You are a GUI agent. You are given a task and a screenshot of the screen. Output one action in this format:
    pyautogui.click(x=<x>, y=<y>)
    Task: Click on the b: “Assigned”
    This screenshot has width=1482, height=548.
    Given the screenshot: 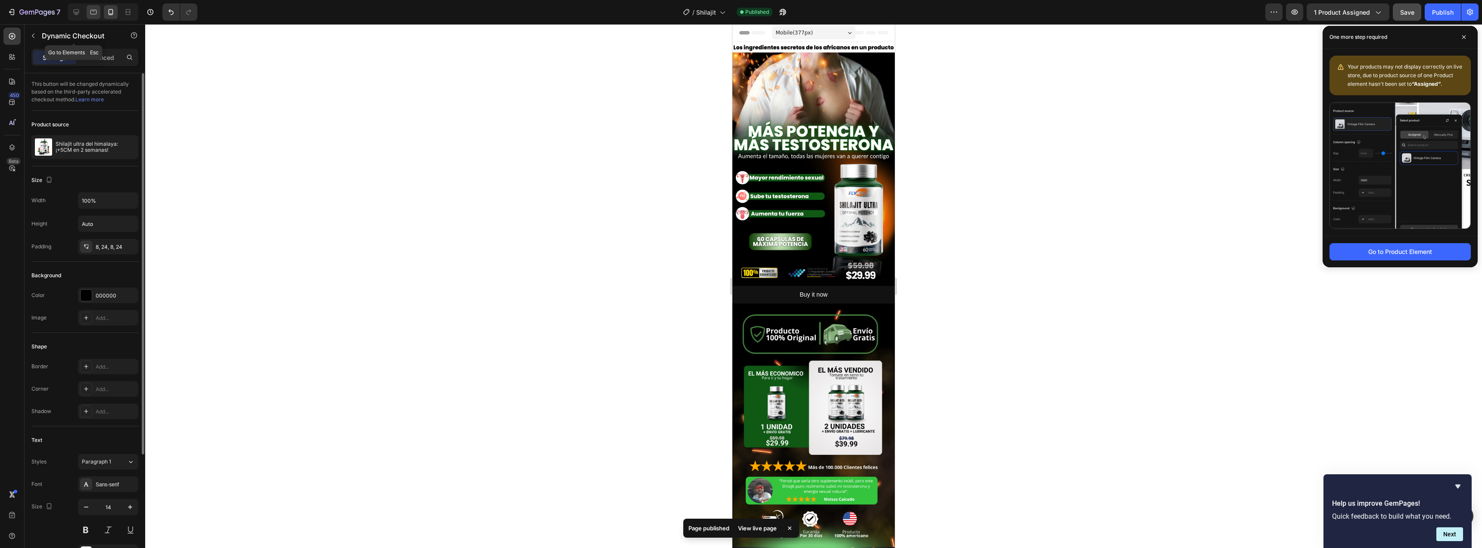 What is the action you would take?
    pyautogui.click(x=1426, y=84)
    